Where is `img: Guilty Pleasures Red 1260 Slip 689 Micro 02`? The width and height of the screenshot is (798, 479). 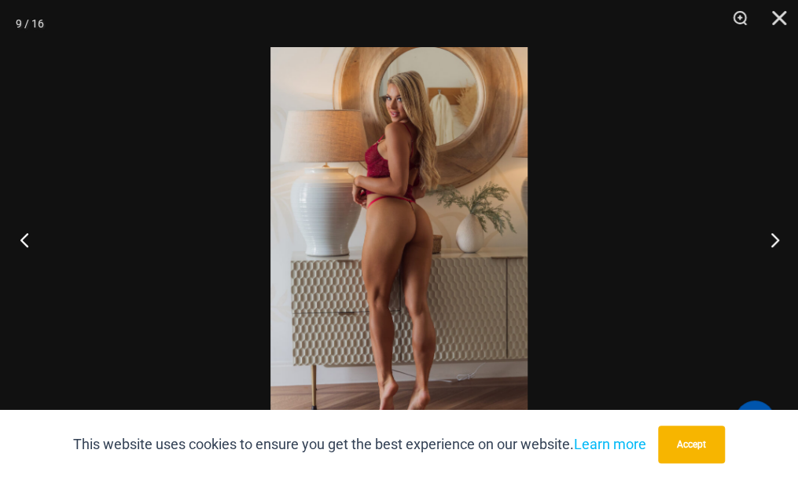
img: Guilty Pleasures Red 1260 Slip 689 Micro 02 is located at coordinates (399, 240).